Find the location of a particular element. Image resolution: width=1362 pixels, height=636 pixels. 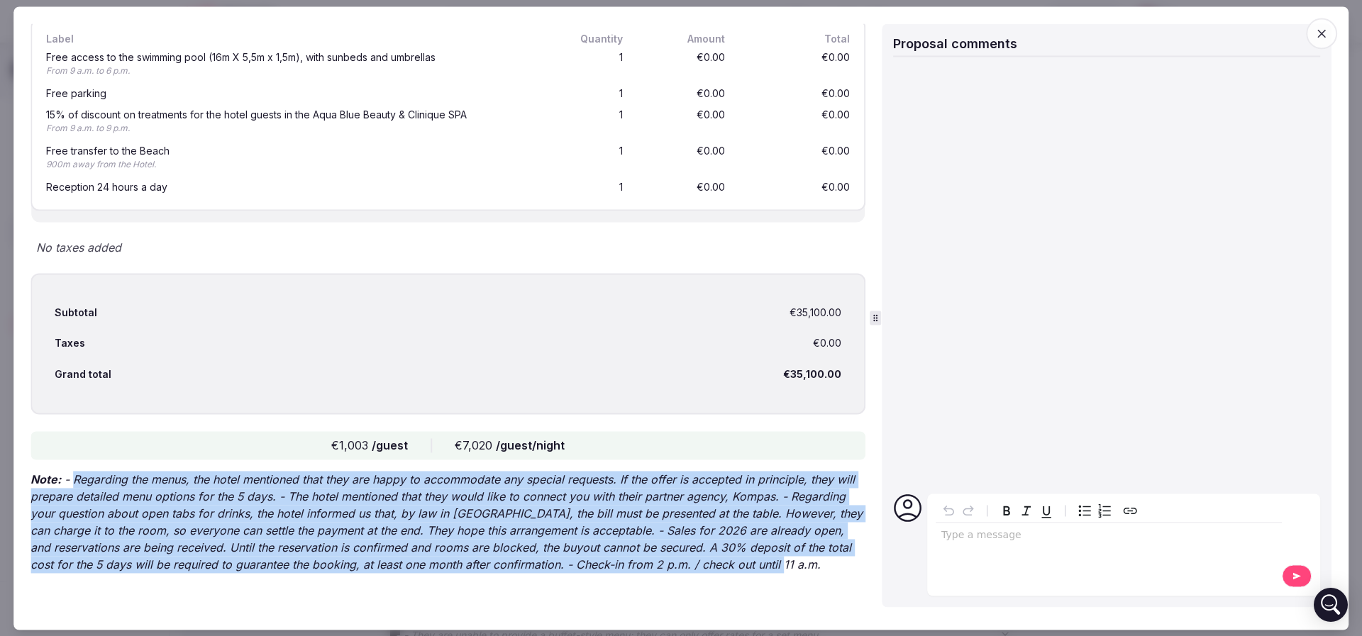

div: From 9 a.m. to 9 p.m. is located at coordinates (294, 129).